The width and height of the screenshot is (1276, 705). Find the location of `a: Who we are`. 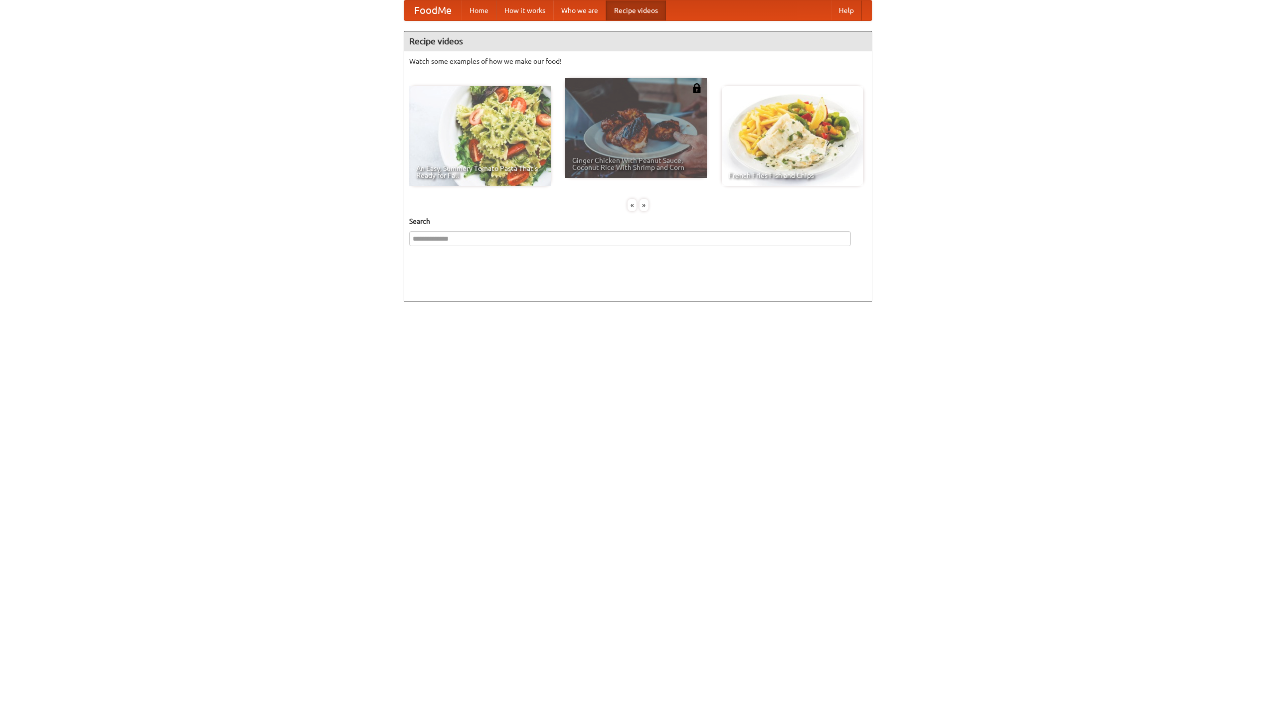

a: Who we are is located at coordinates (580, 10).